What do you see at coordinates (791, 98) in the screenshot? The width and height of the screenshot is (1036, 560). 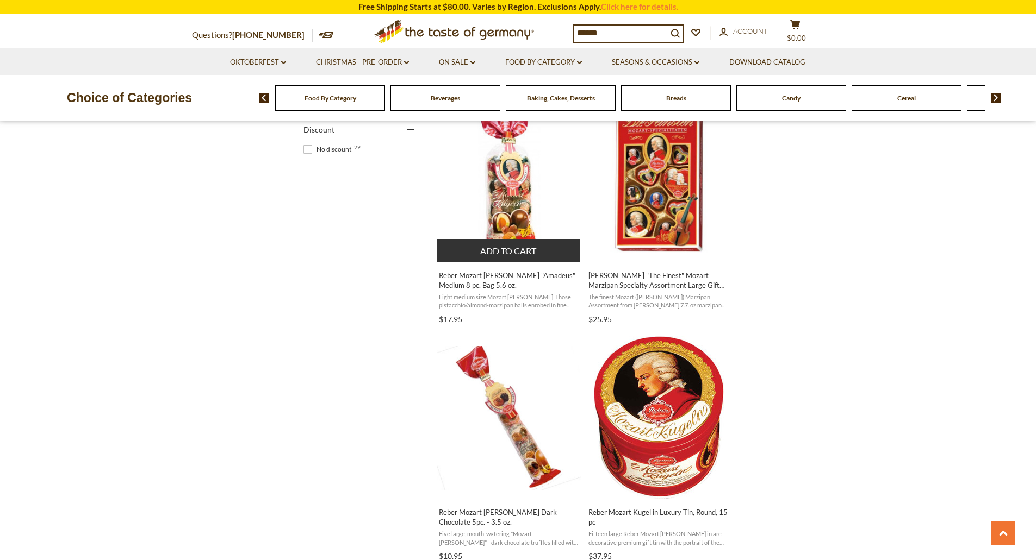 I see `a: Candy` at bounding box center [791, 98].